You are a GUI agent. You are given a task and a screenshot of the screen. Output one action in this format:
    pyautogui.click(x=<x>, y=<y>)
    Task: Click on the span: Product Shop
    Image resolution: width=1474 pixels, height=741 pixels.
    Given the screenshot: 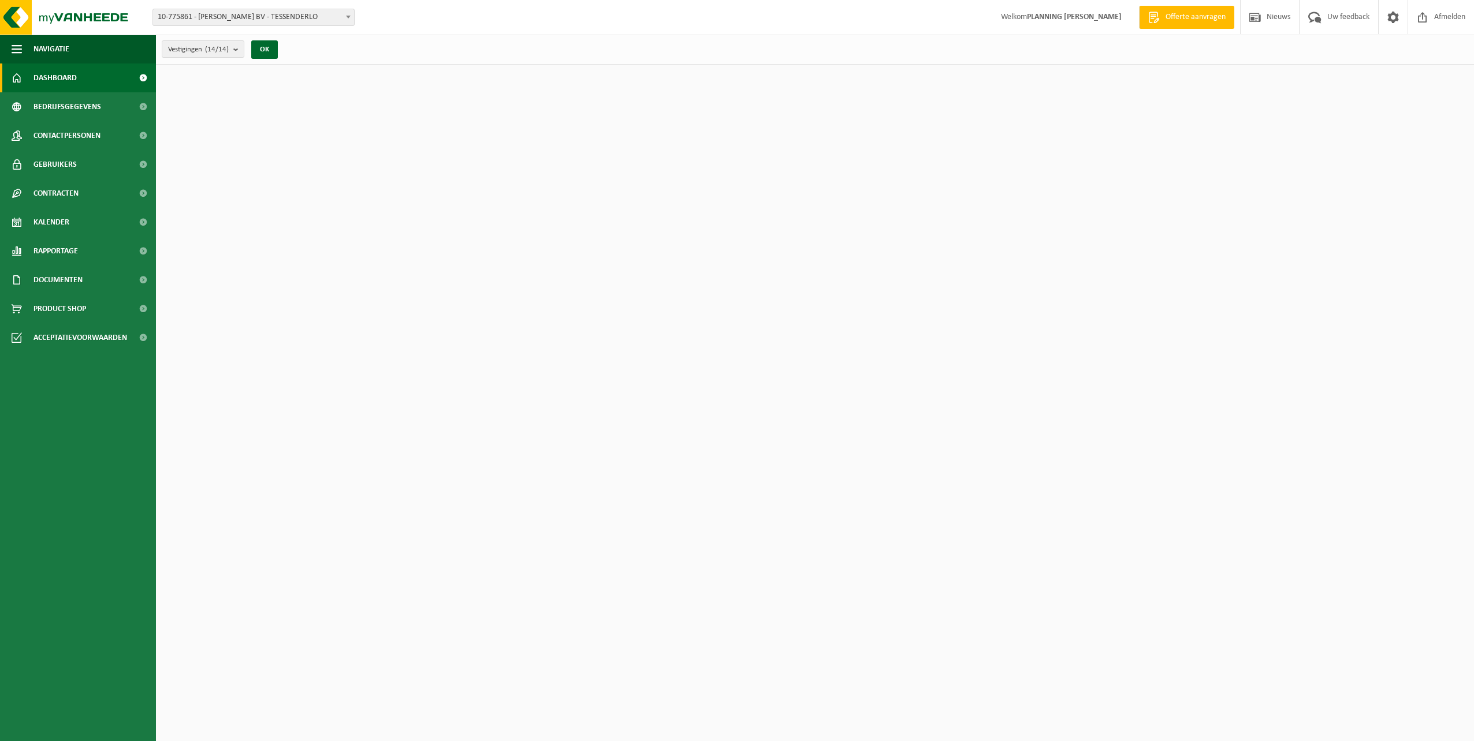 What is the action you would take?
    pyautogui.click(x=59, y=309)
    